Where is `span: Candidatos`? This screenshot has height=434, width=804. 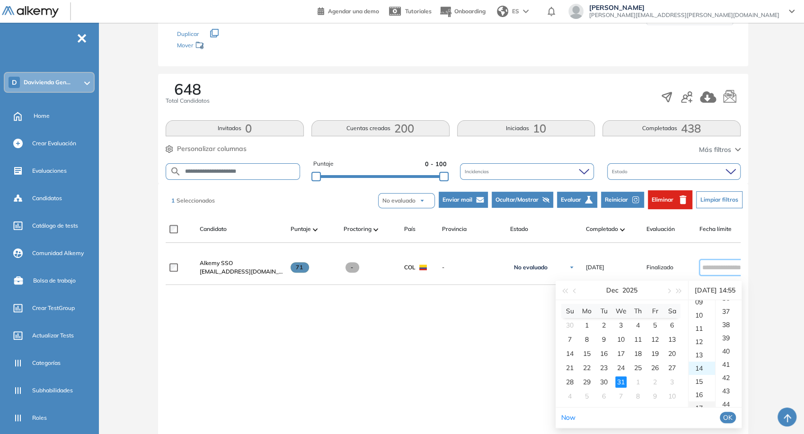 span: Candidatos is located at coordinates (47, 198).